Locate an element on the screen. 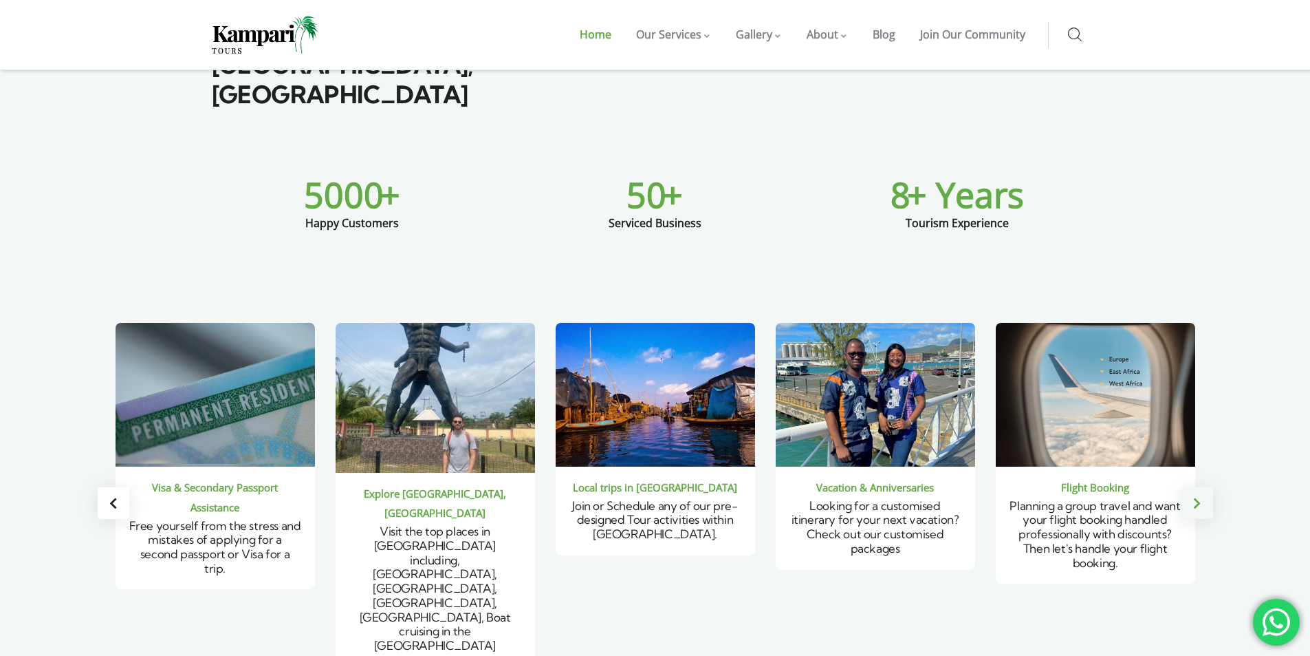 The image size is (1310, 656). span: Planning a group travel and want your flight booking handled professionally with discounts? Then ... is located at coordinates (1095, 534).